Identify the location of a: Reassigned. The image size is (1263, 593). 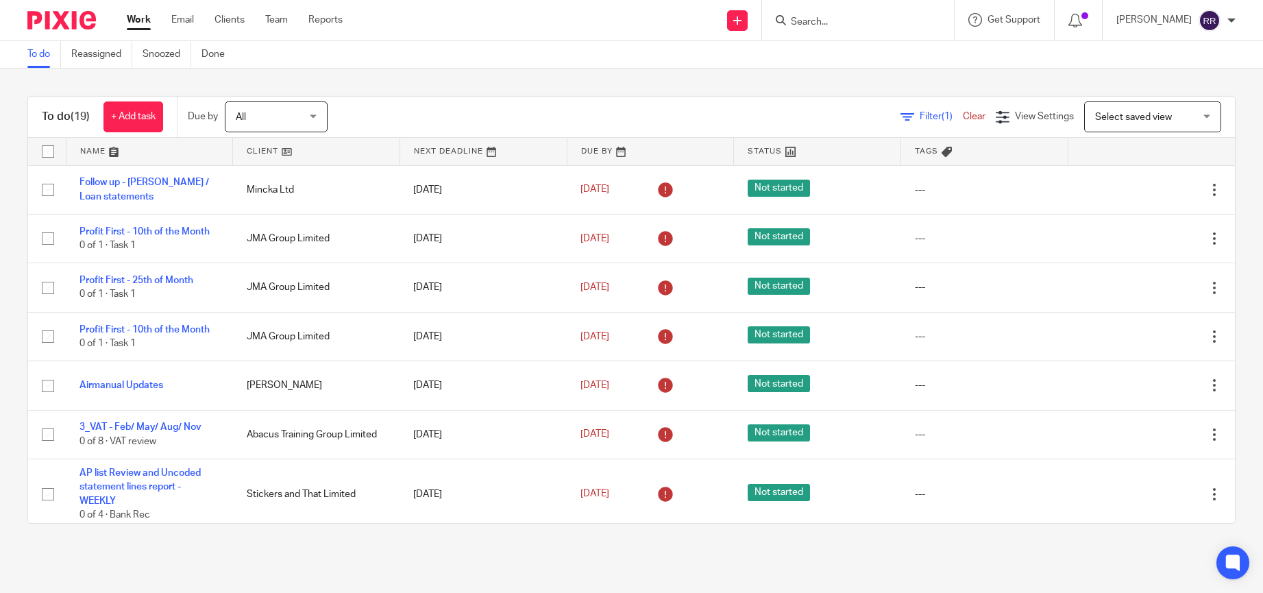
(101, 54).